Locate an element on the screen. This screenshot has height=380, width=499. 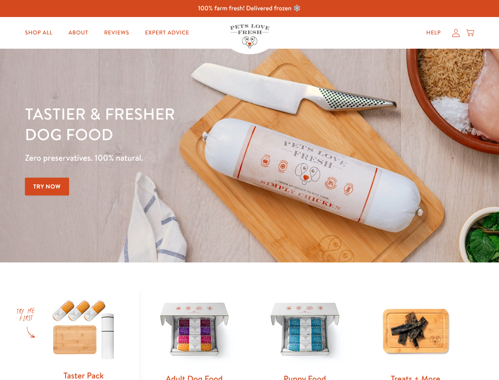
h1: Tastier & fresher dog food is located at coordinates (175, 124).